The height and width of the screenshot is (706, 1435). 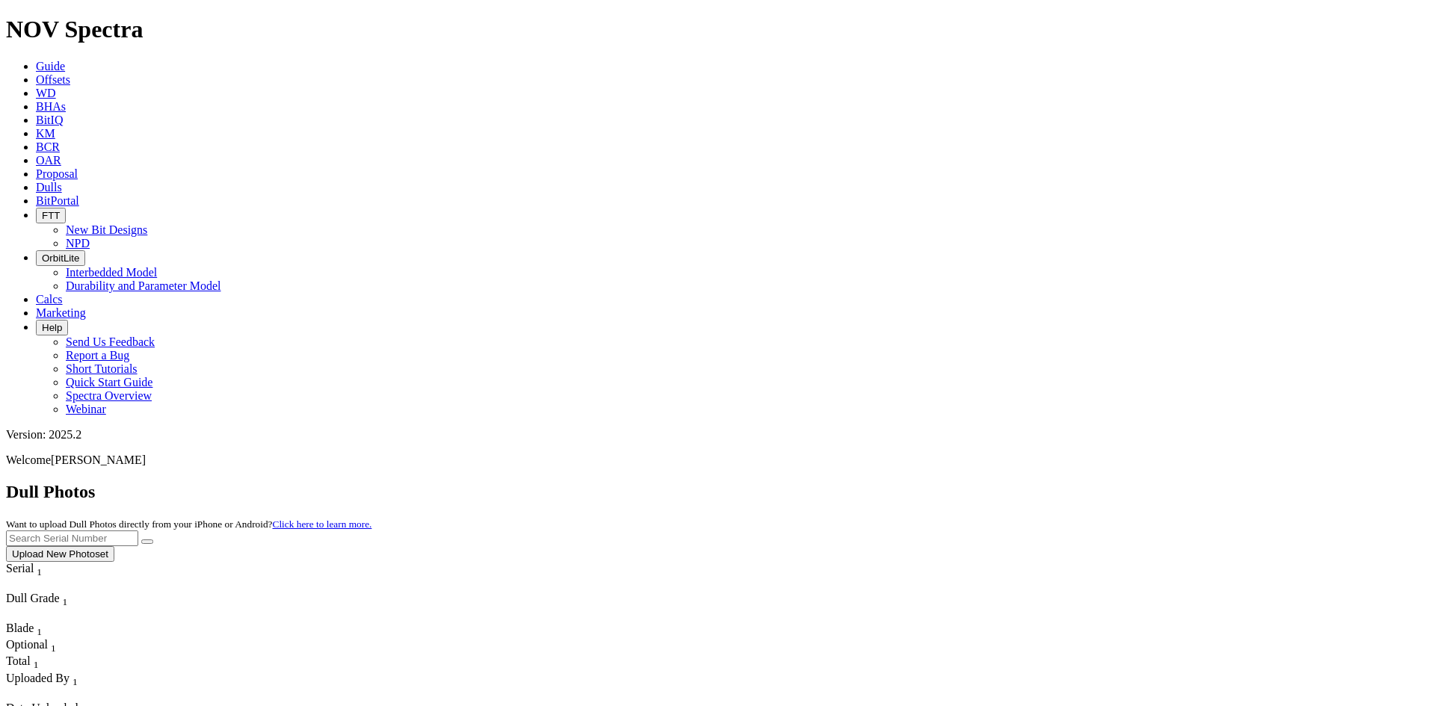 I want to click on a: Click here to learn more., so click(x=322, y=524).